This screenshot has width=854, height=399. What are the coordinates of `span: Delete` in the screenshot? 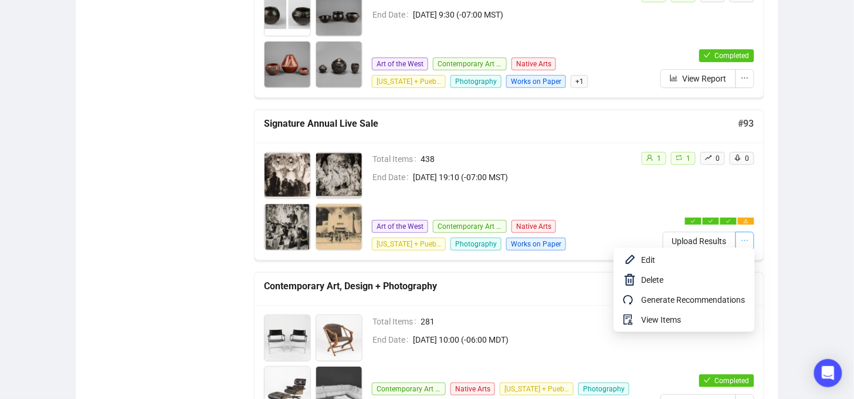 It's located at (693, 280).